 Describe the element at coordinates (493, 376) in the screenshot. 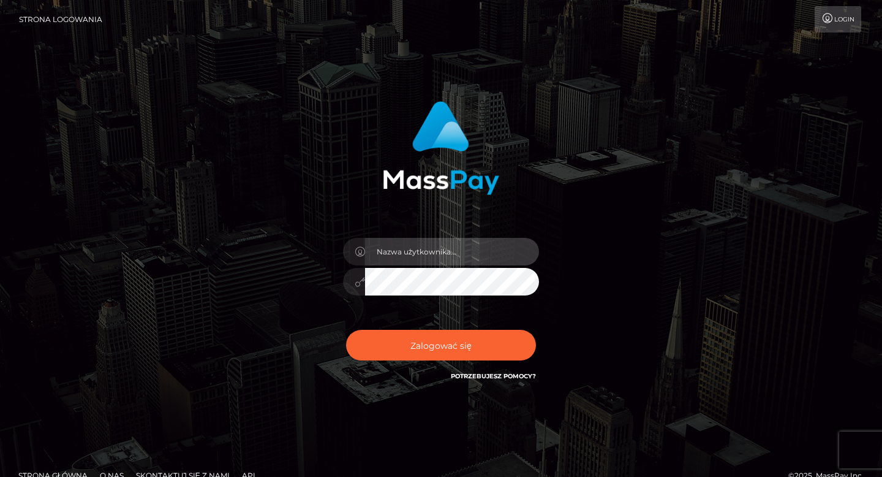

I see `font: Potrzebujesz pomocy?` at that location.